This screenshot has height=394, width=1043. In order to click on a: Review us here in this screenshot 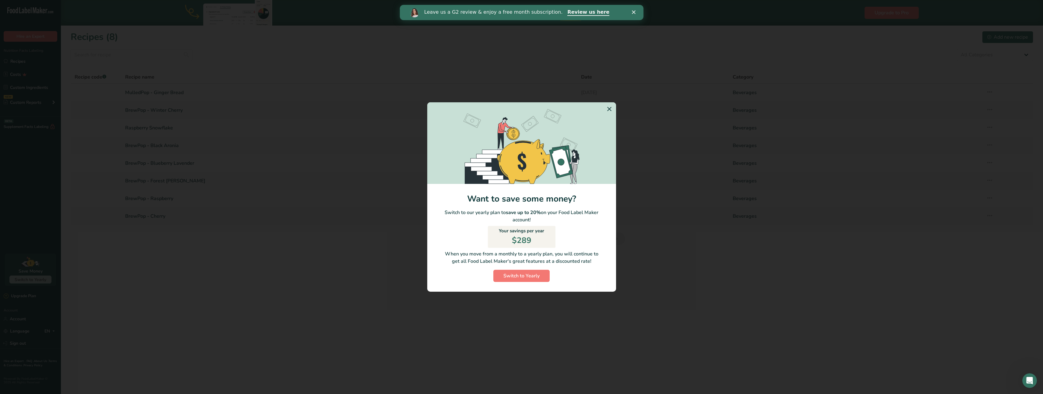, I will do `click(189, 8)`.